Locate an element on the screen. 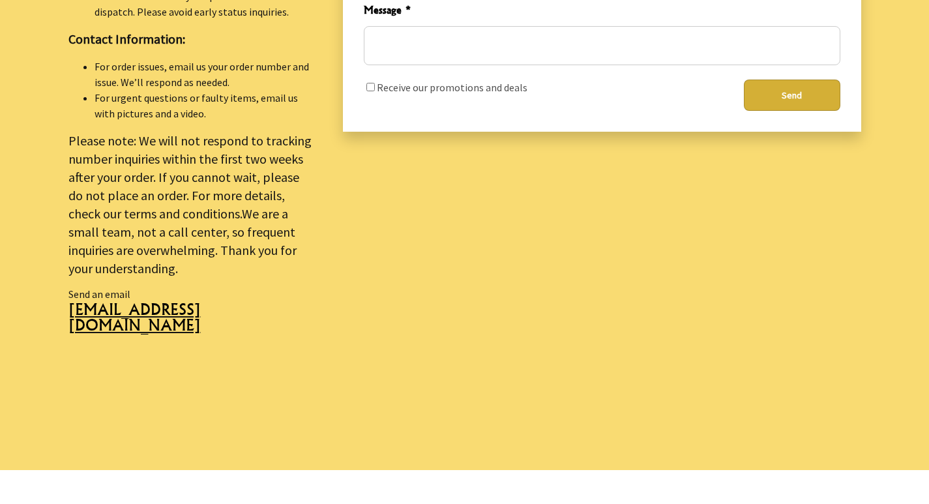 The height and width of the screenshot is (504, 929). li: For order issues, email us your order number and issue. We’ll respond as needed. is located at coordinates (203, 74).